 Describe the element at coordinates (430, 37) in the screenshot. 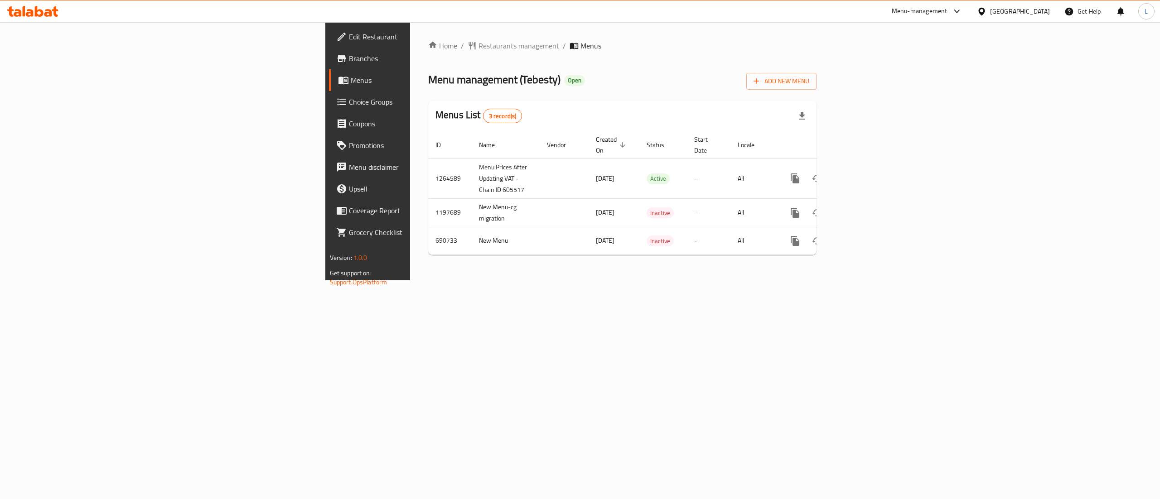

I see `span: Edit Restaurant` at that location.